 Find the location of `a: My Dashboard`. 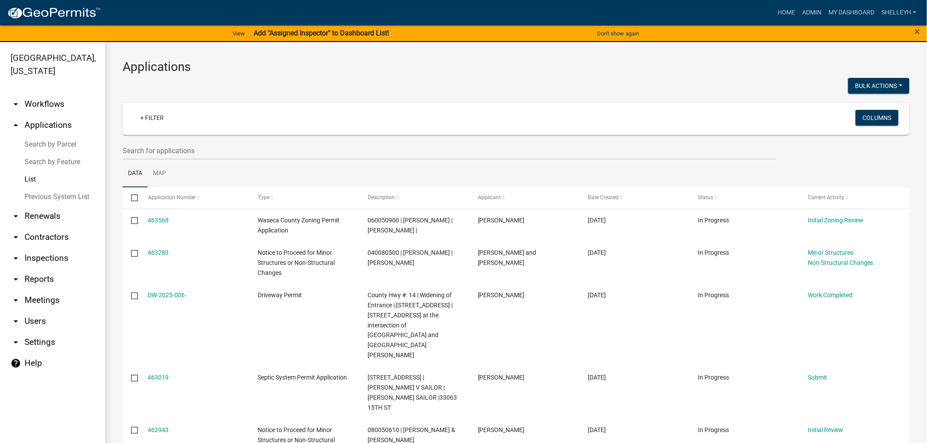

a: My Dashboard is located at coordinates (851, 13).